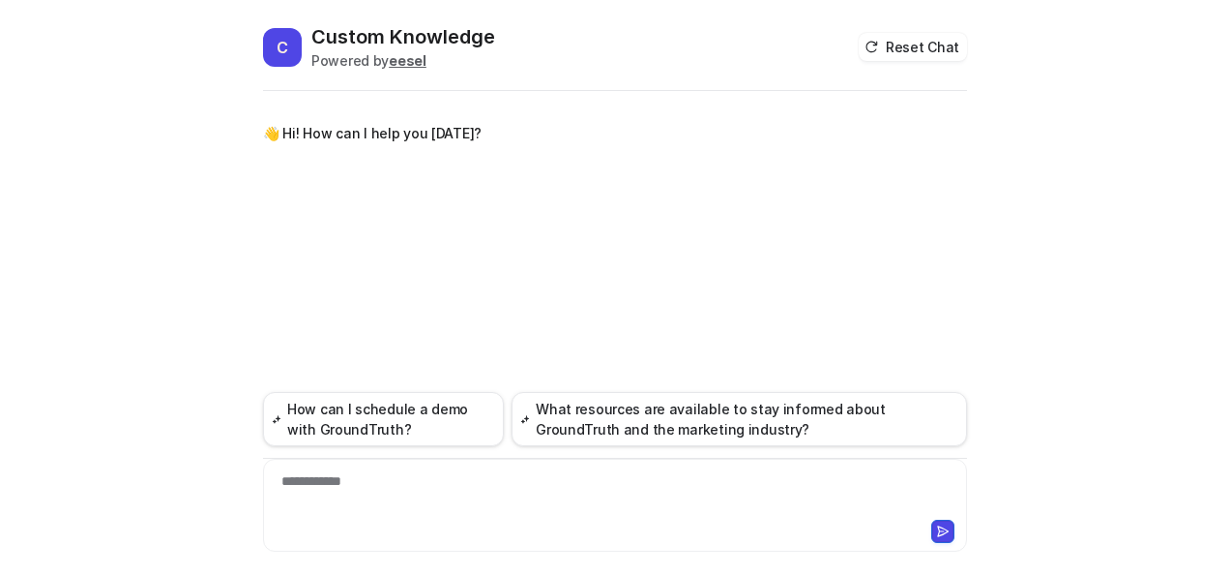  Describe the element at coordinates (282, 47) in the screenshot. I see `span: C` at that location.